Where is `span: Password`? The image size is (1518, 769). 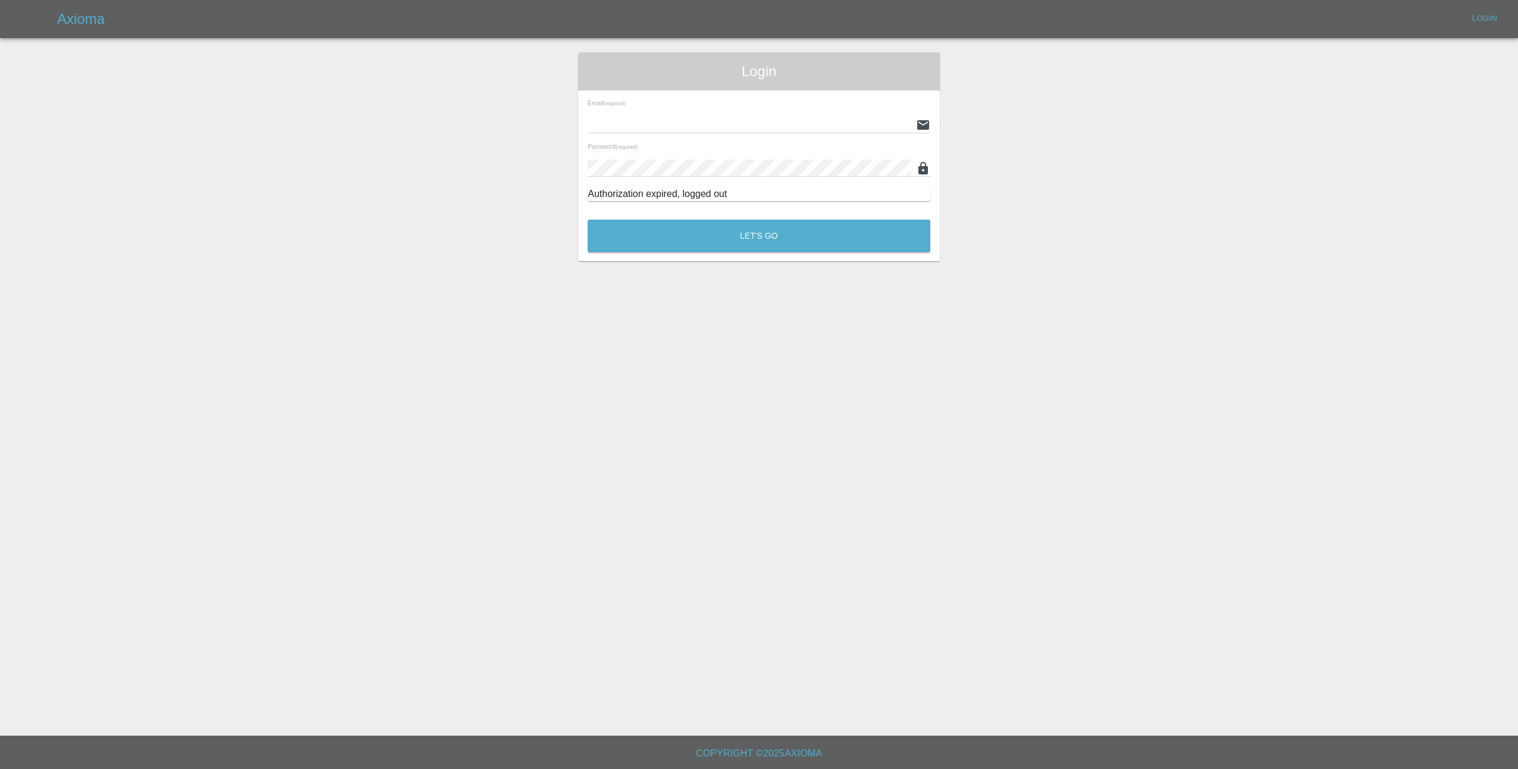 span: Password is located at coordinates (613, 146).